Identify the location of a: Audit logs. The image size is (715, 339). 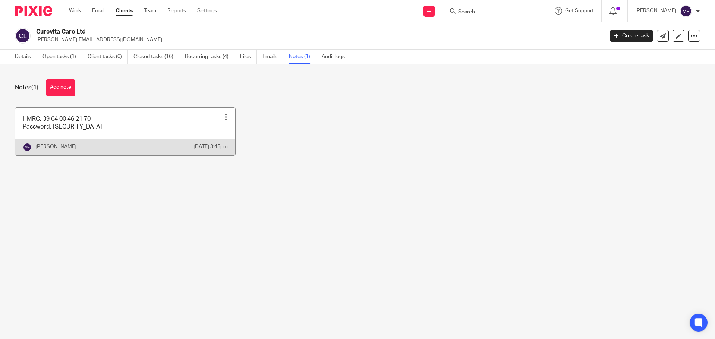
(336, 57).